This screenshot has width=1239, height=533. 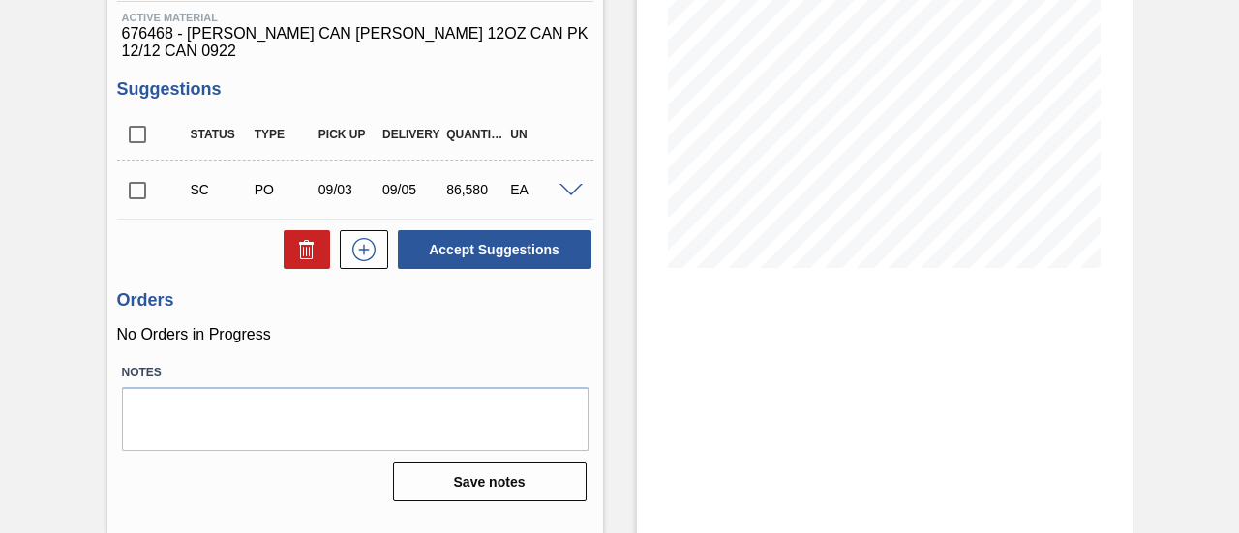 What do you see at coordinates (475, 190) in the screenshot?
I see `div: 86,580` at bounding box center [475, 190].